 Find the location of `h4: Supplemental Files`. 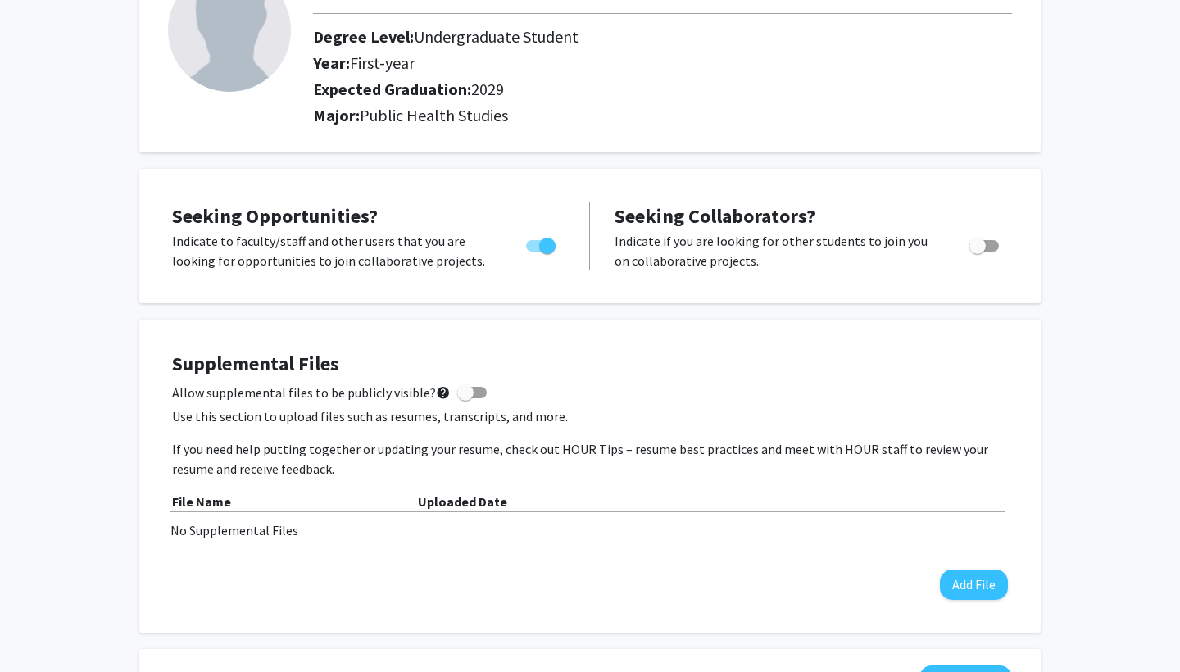

h4: Supplemental Files is located at coordinates (590, 364).